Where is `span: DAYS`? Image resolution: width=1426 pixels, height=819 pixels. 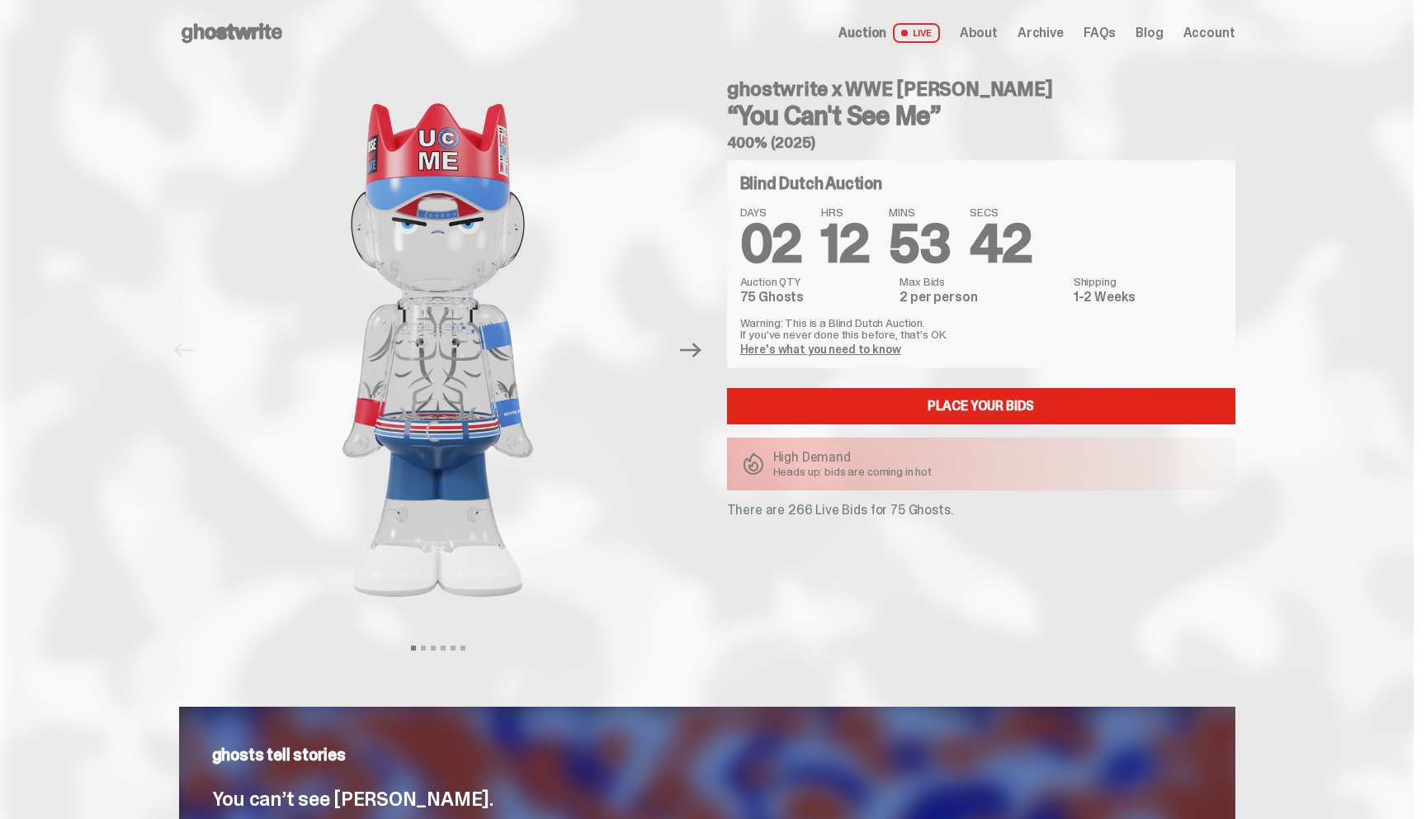
span: DAYS is located at coordinates (771, 212).